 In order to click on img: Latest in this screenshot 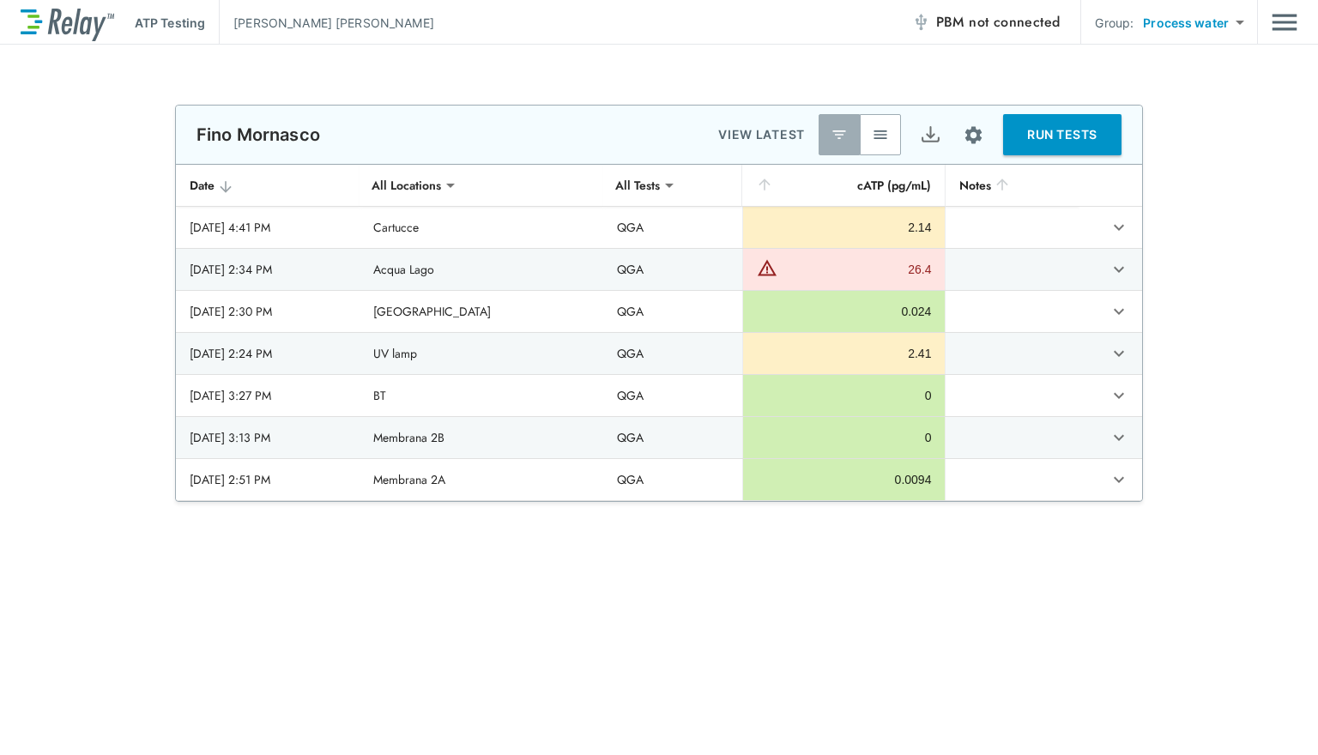, I will do `click(839, 135)`.